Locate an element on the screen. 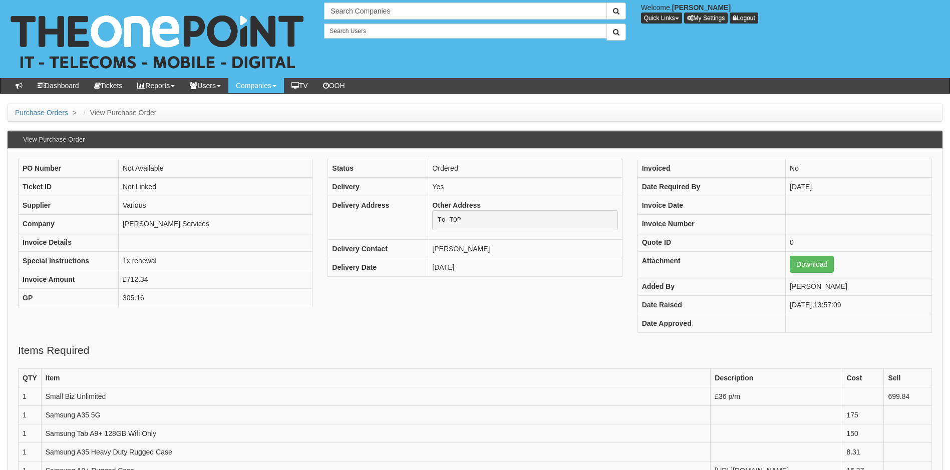 The width and height of the screenshot is (950, 470). th: Sell is located at coordinates (908, 378).